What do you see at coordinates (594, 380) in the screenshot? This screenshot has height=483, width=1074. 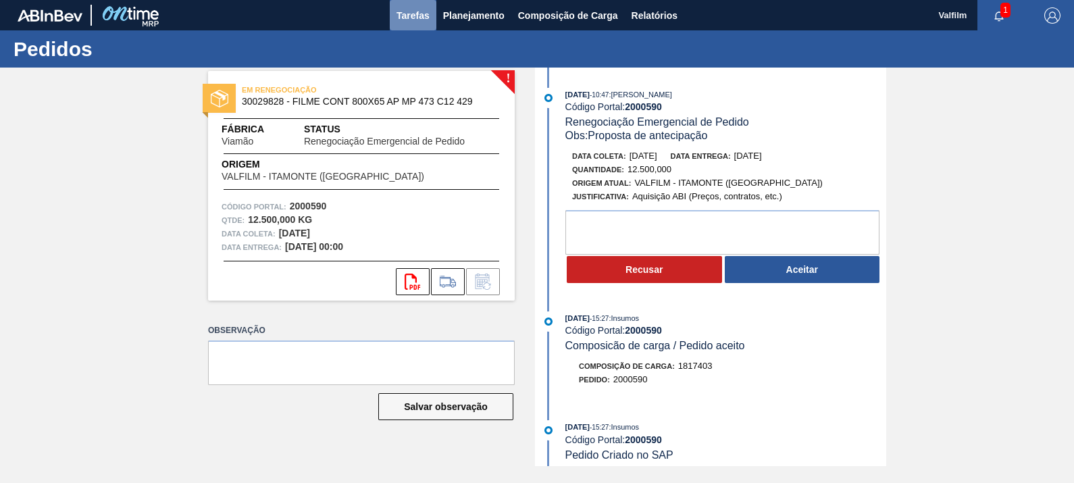 I see `span: Pedido :` at bounding box center [594, 380].